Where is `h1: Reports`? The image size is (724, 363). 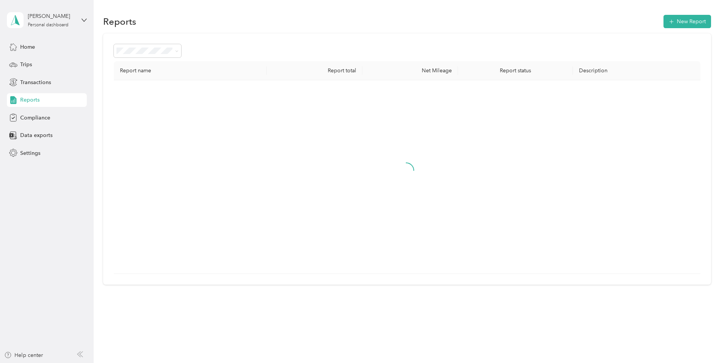
h1: Reports is located at coordinates (120, 21).